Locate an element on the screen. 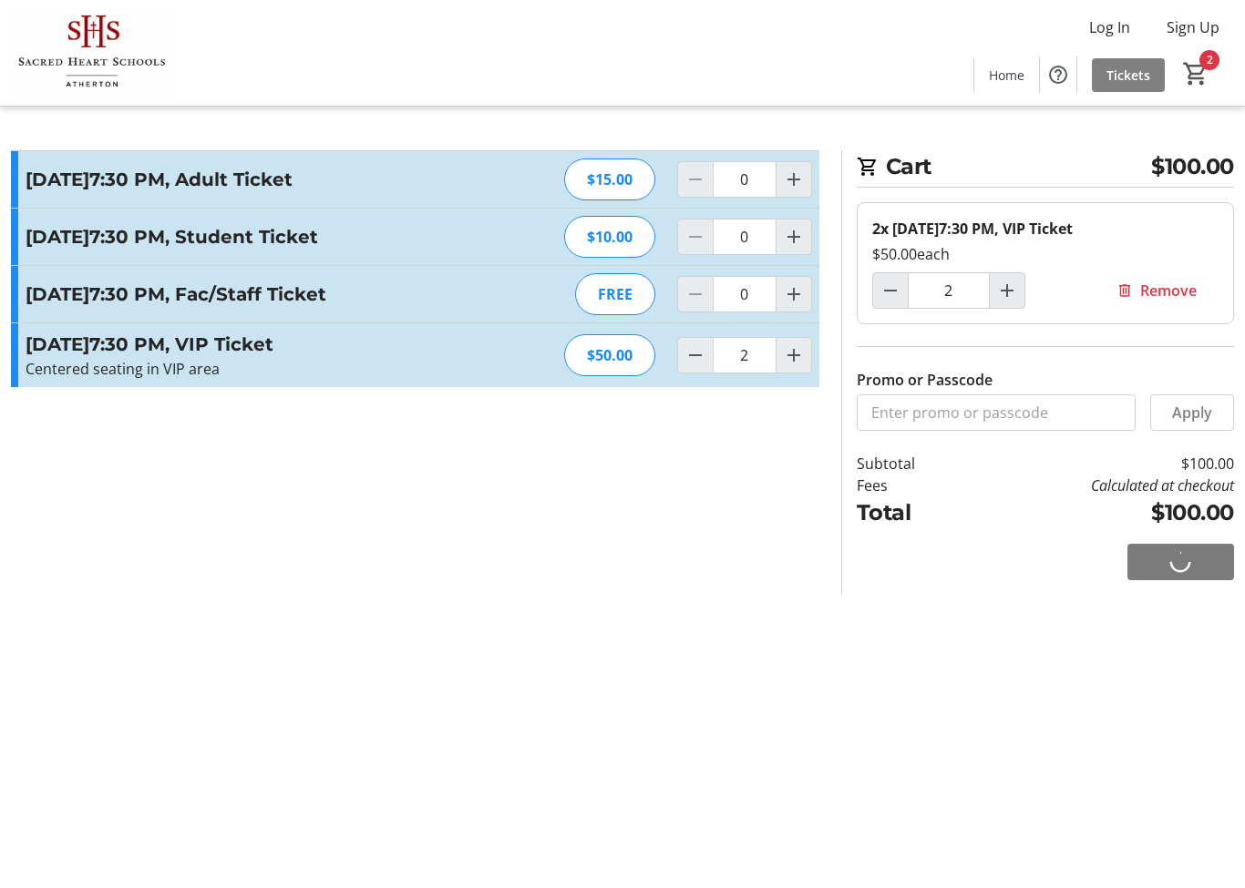 This screenshot has width=1245, height=888. input: Friday, Oct 24, 2025 @7:30 PM, Student Ticket Quantity is located at coordinates (744, 237).